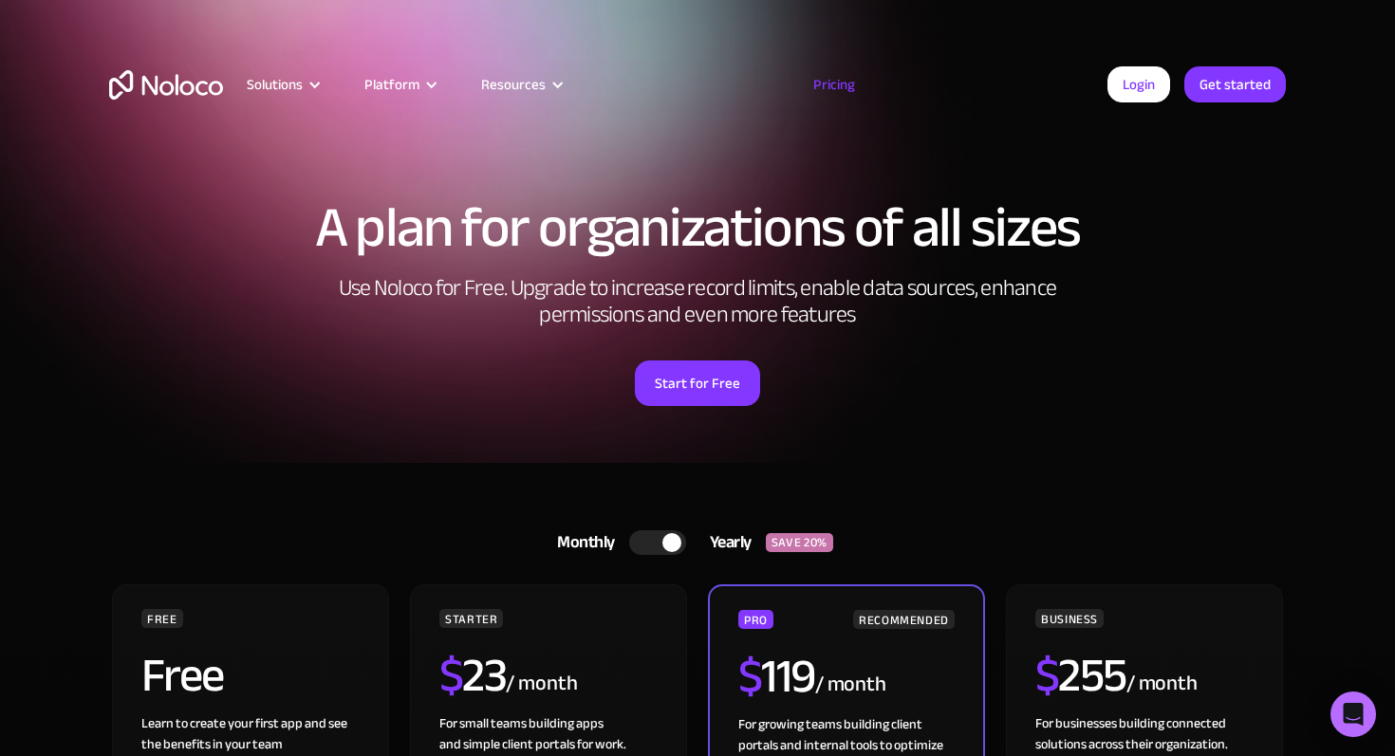 This screenshot has width=1395, height=756. Describe the element at coordinates (697, 228) in the screenshot. I see `h1: A plan for organizations of all sizes` at that location.